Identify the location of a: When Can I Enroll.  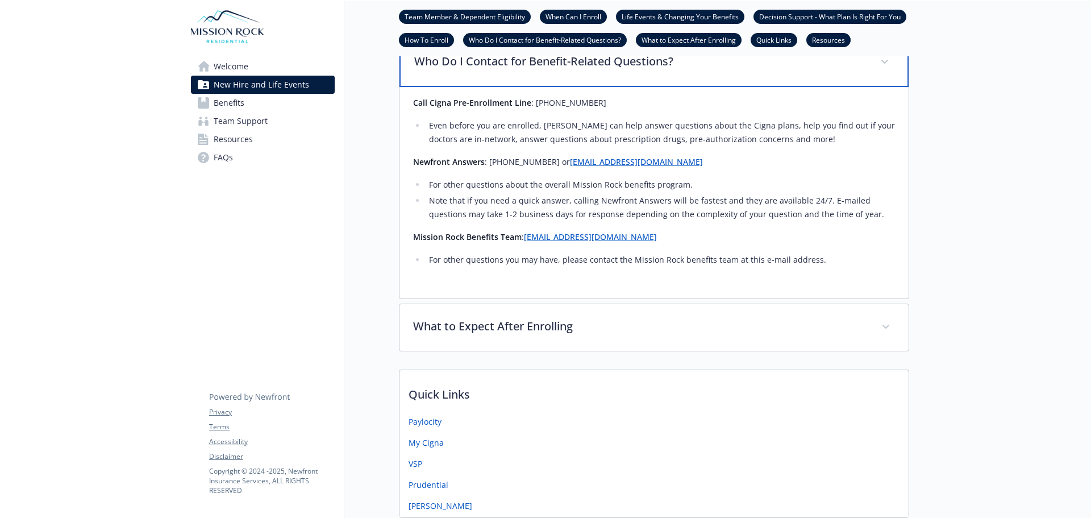
(573, 16).